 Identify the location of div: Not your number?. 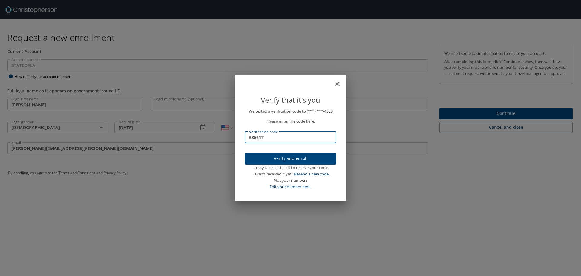
(290, 180).